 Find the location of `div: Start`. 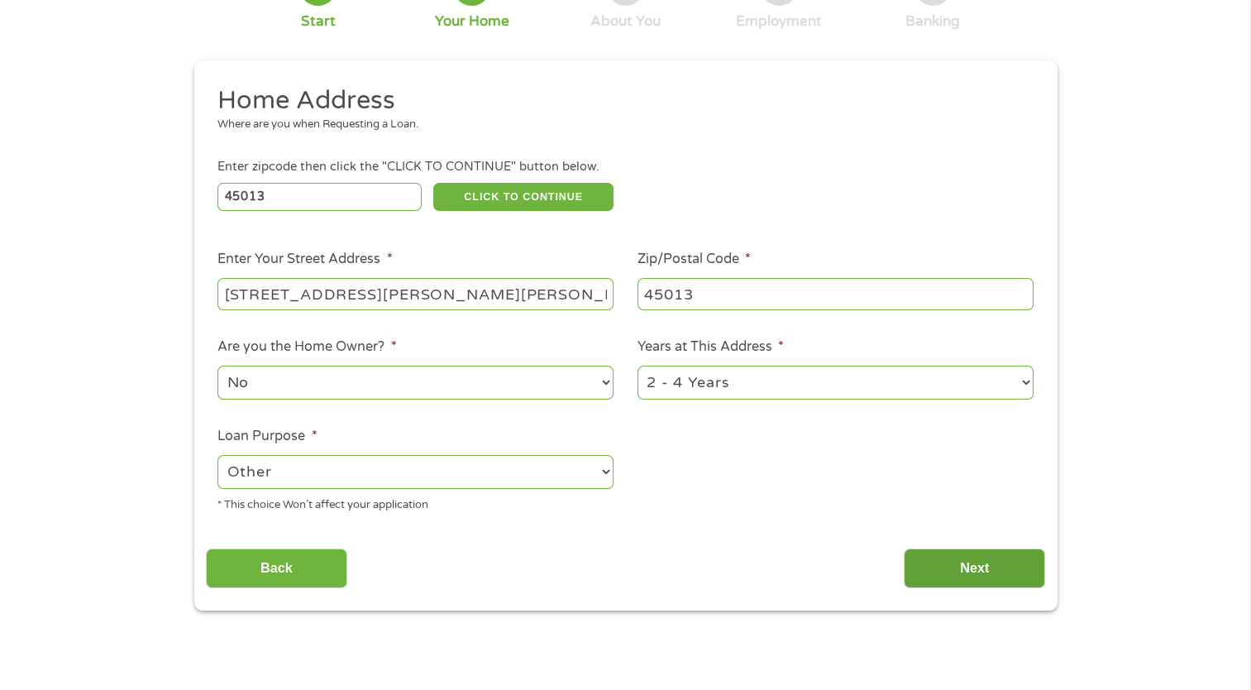

div: Start is located at coordinates (318, 21).